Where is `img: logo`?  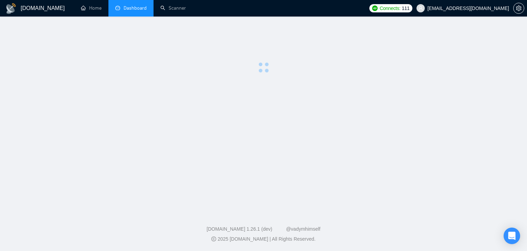 img: logo is located at coordinates (11, 9).